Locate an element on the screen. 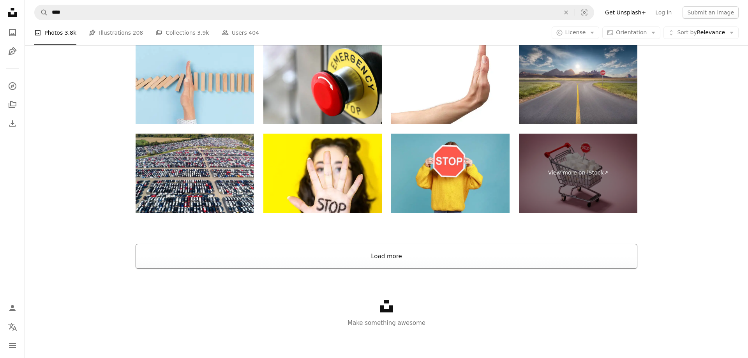 The image size is (748, 358). button: Clear is located at coordinates (566, 12).